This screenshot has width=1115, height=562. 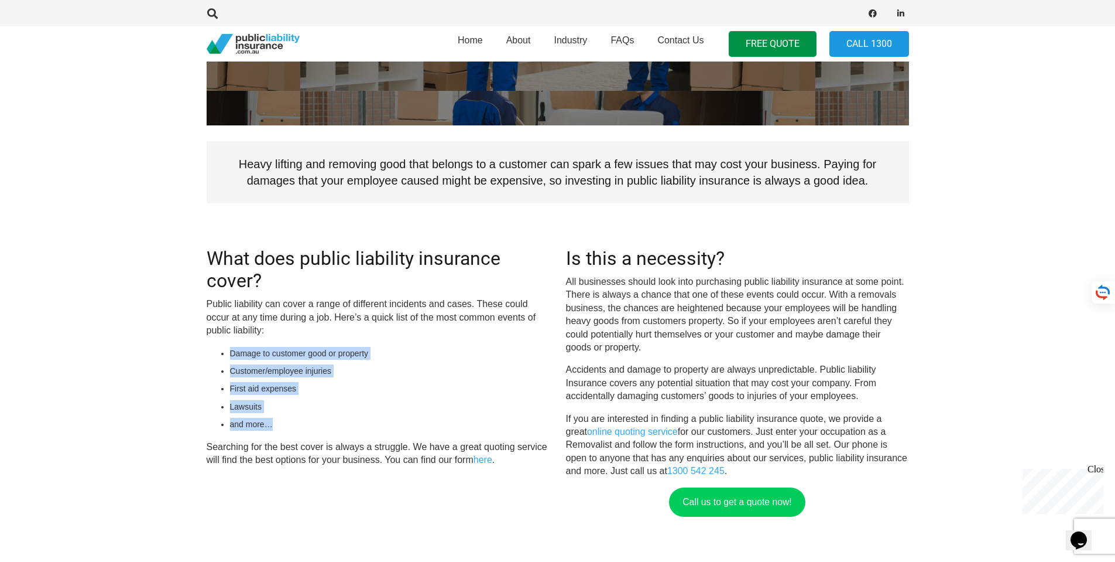 I want to click on a: FAQs, so click(x=622, y=44).